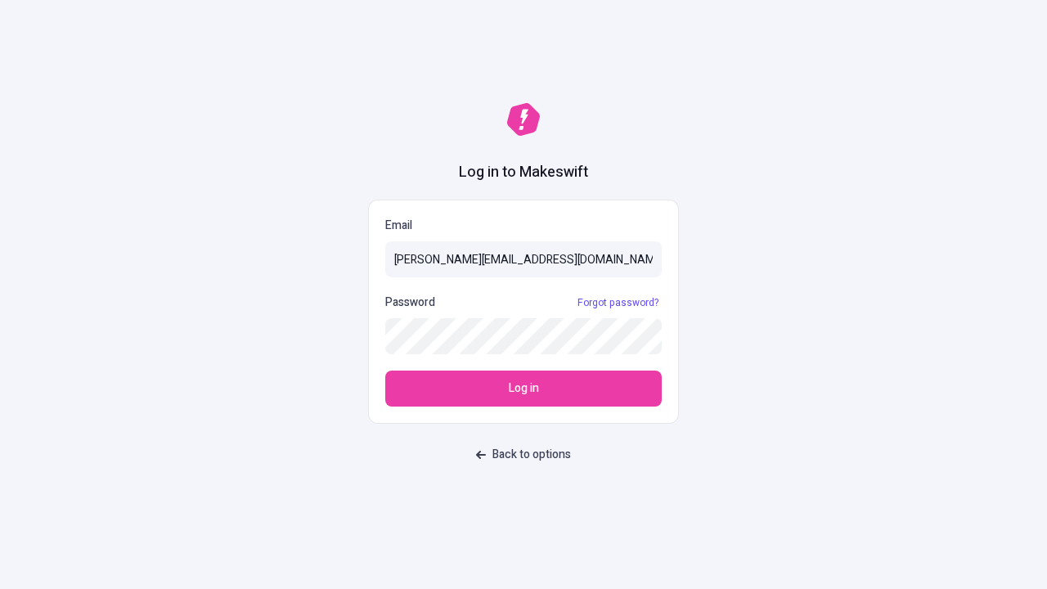 This screenshot has height=589, width=1047. What do you see at coordinates (524, 259) in the screenshot?
I see `input: Email` at bounding box center [524, 259].